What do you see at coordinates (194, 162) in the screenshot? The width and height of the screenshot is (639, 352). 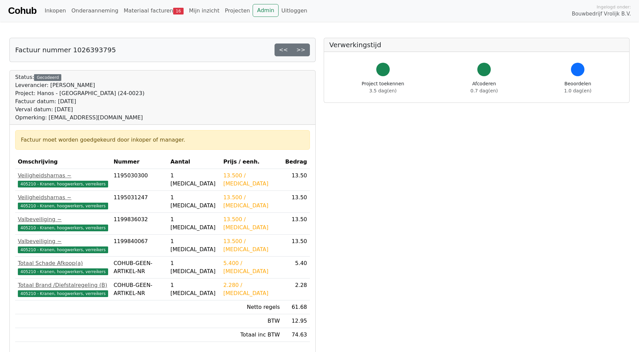 I see `th: Aantal` at bounding box center [194, 162].